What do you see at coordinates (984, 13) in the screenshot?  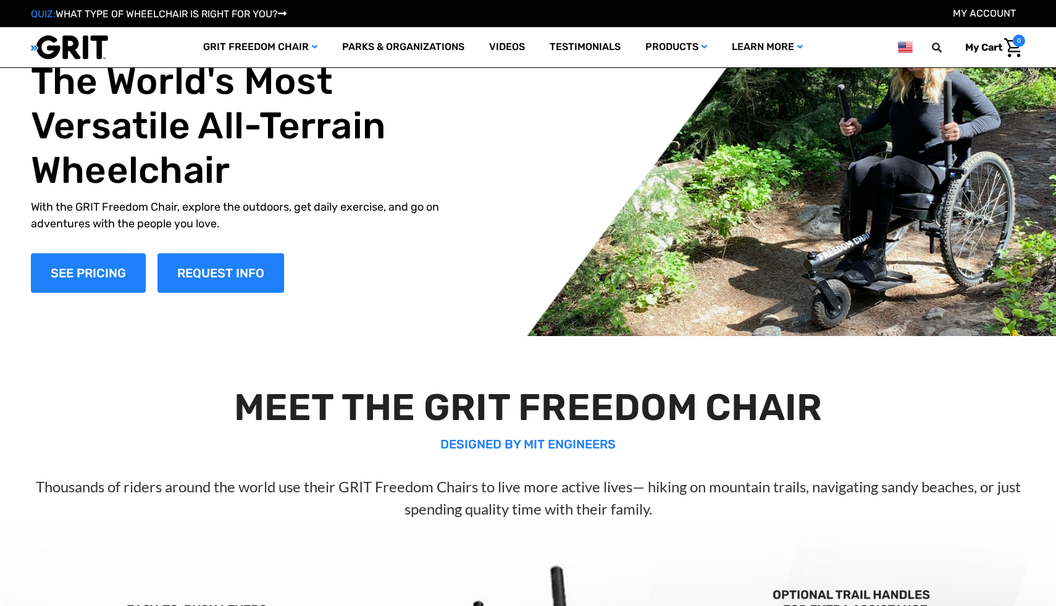 I see `a: Account` at bounding box center [984, 13].